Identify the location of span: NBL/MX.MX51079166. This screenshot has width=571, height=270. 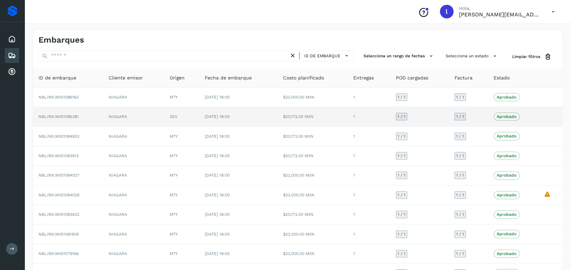
(59, 253).